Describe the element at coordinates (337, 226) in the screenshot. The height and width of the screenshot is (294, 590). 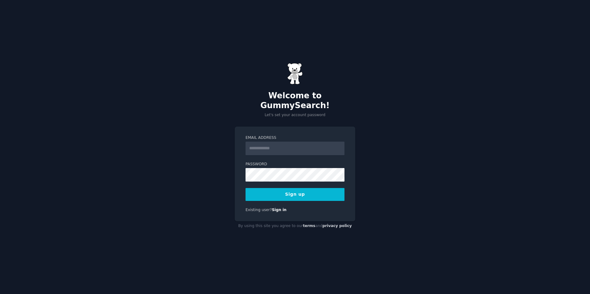
I see `a: privacy policy` at that location.